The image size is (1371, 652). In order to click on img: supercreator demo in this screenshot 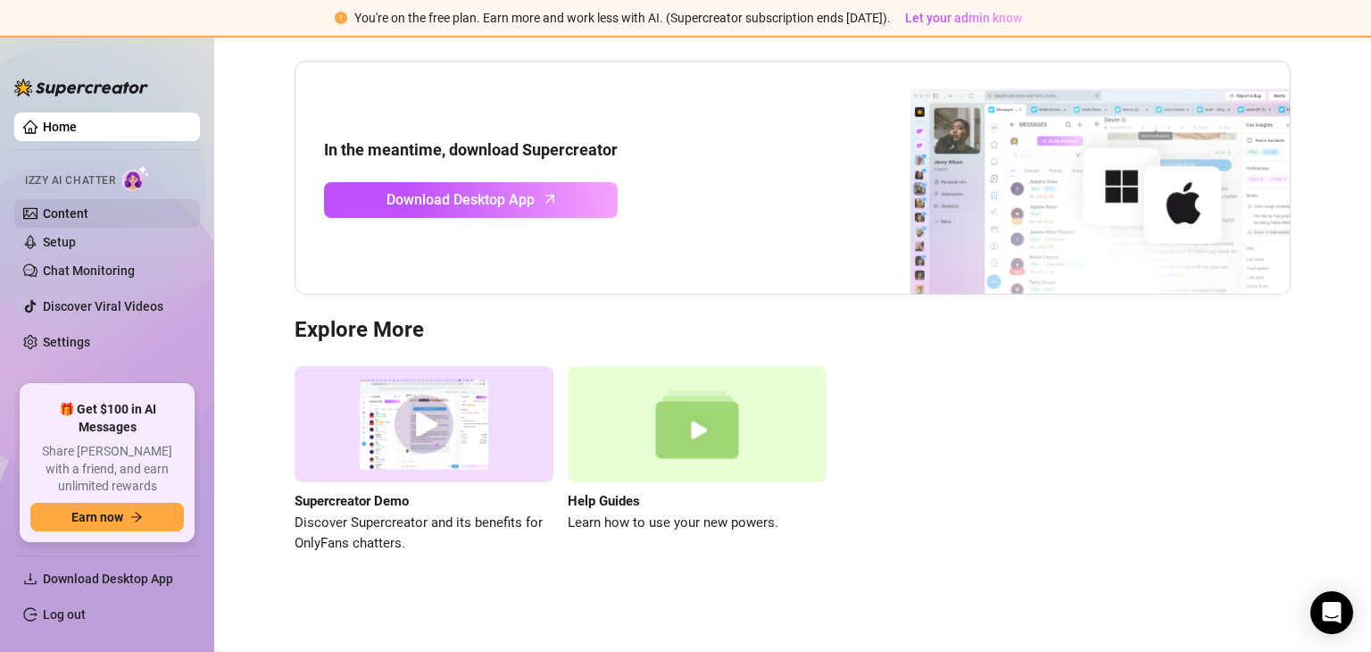, I will do `click(424, 424)`.